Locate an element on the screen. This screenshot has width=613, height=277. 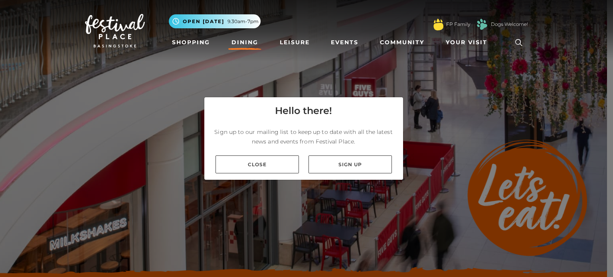
a: Community is located at coordinates (402, 42).